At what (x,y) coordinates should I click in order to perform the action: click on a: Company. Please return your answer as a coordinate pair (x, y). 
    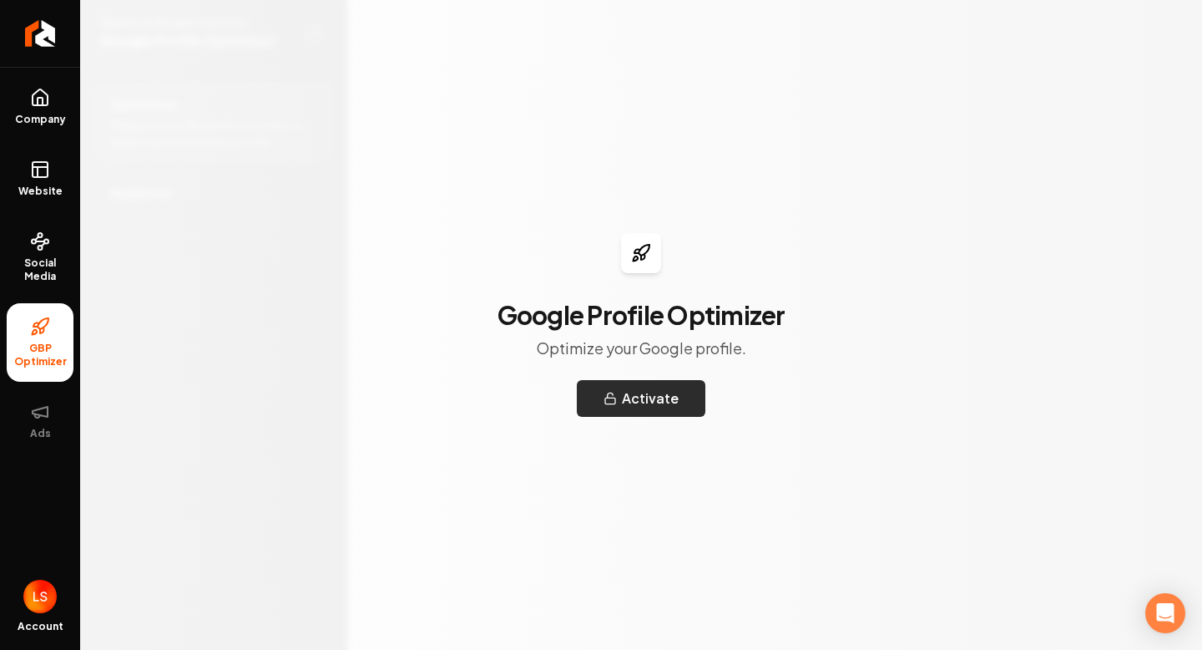
    Looking at the image, I should click on (40, 107).